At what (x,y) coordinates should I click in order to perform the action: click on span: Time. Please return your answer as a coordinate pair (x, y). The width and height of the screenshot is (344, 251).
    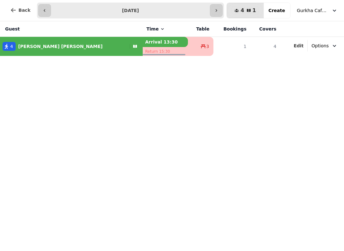
    Looking at the image, I should click on (152, 29).